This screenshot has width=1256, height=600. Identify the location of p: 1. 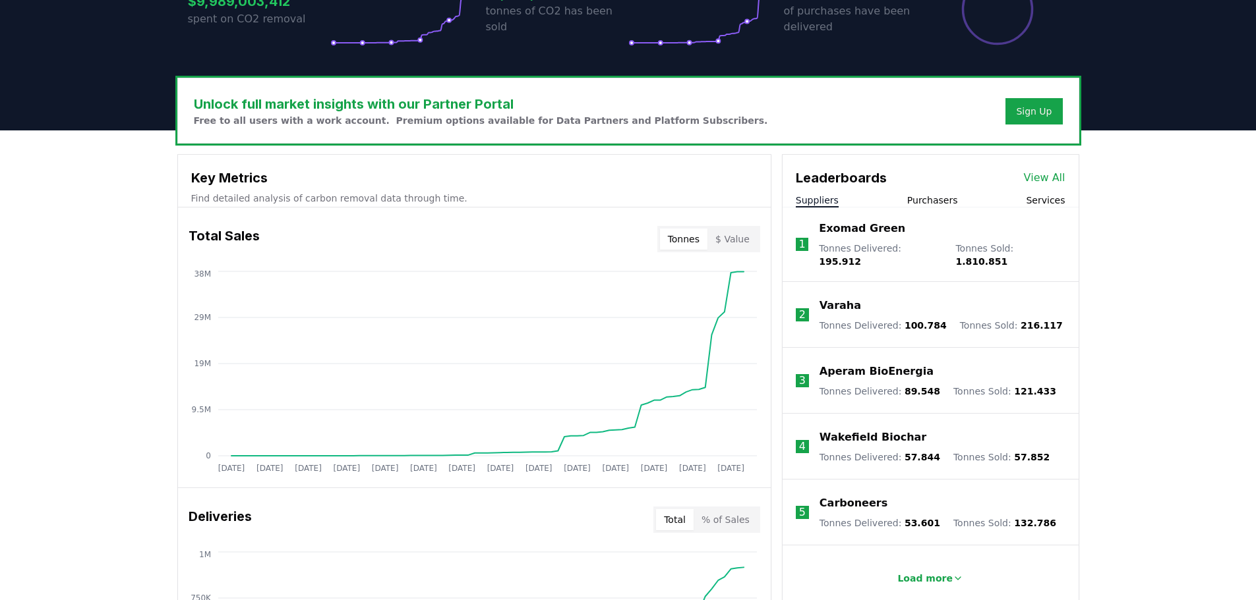
(801, 245).